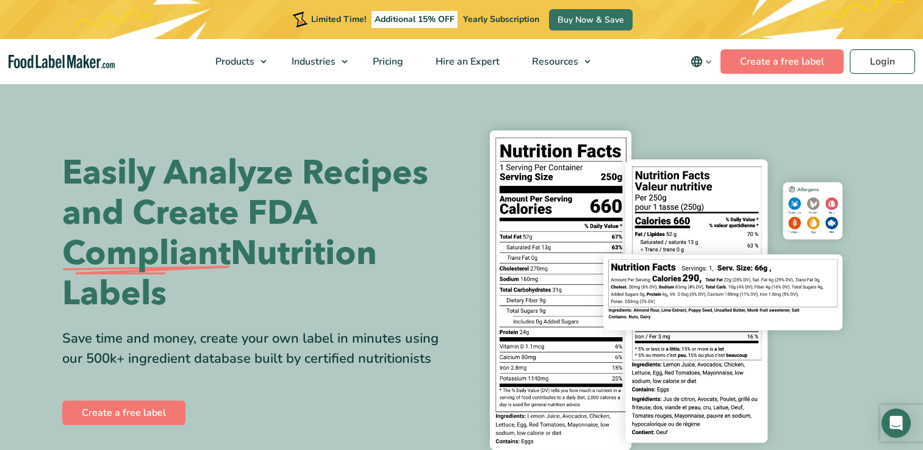  What do you see at coordinates (234, 62) in the screenshot?
I see `span: Products` at bounding box center [234, 62].